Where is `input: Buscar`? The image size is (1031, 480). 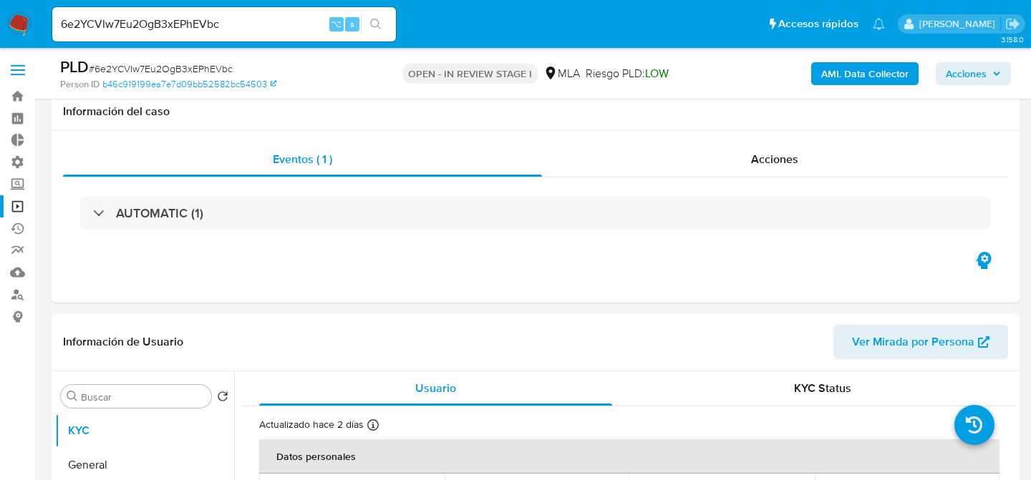 input: Buscar is located at coordinates (143, 397).